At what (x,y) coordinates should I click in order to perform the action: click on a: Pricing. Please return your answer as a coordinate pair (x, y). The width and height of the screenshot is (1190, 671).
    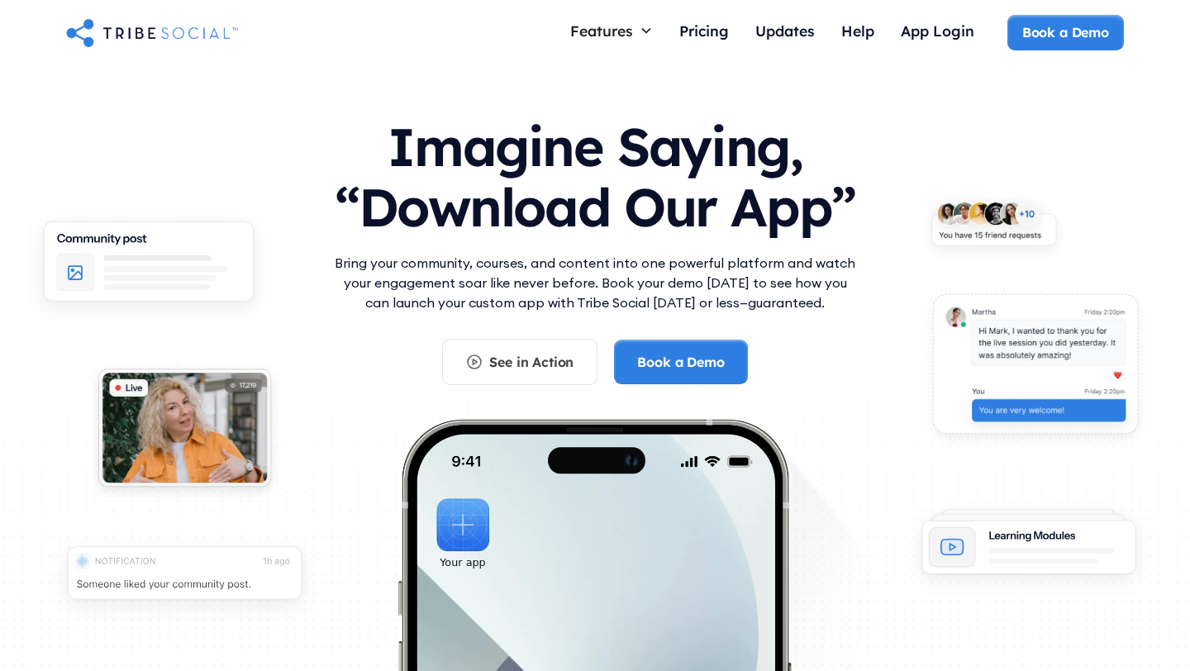
    Looking at the image, I should click on (704, 32).